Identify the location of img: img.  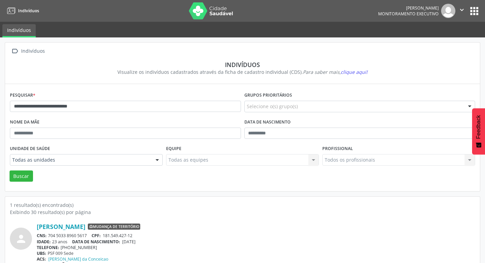
(448, 11).